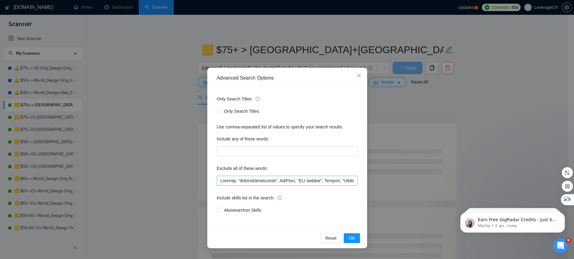  I want to click on div: Use comma-separated list of values to specify your search results., so click(287, 127).